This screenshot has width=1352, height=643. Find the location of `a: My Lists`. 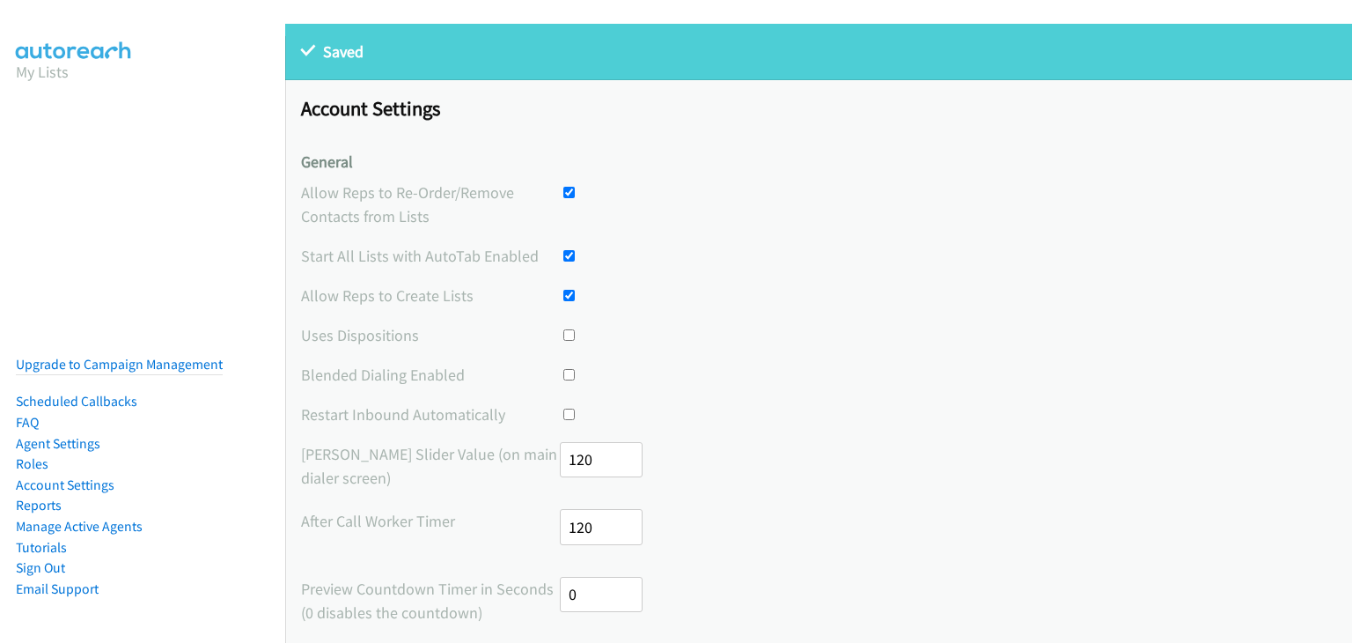

a: My Lists is located at coordinates (42, 71).